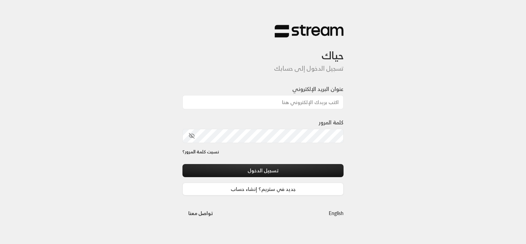 Image resolution: width=526 pixels, height=244 pixels. Describe the element at coordinates (200, 213) in the screenshot. I see `a: تواصل معنا` at that location.